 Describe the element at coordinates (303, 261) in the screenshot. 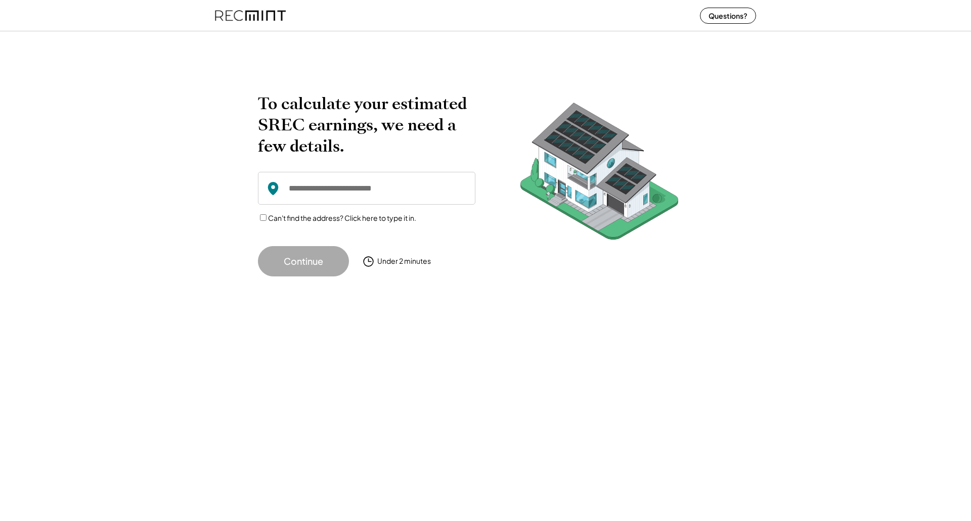

I see `button: Continue` at that location.